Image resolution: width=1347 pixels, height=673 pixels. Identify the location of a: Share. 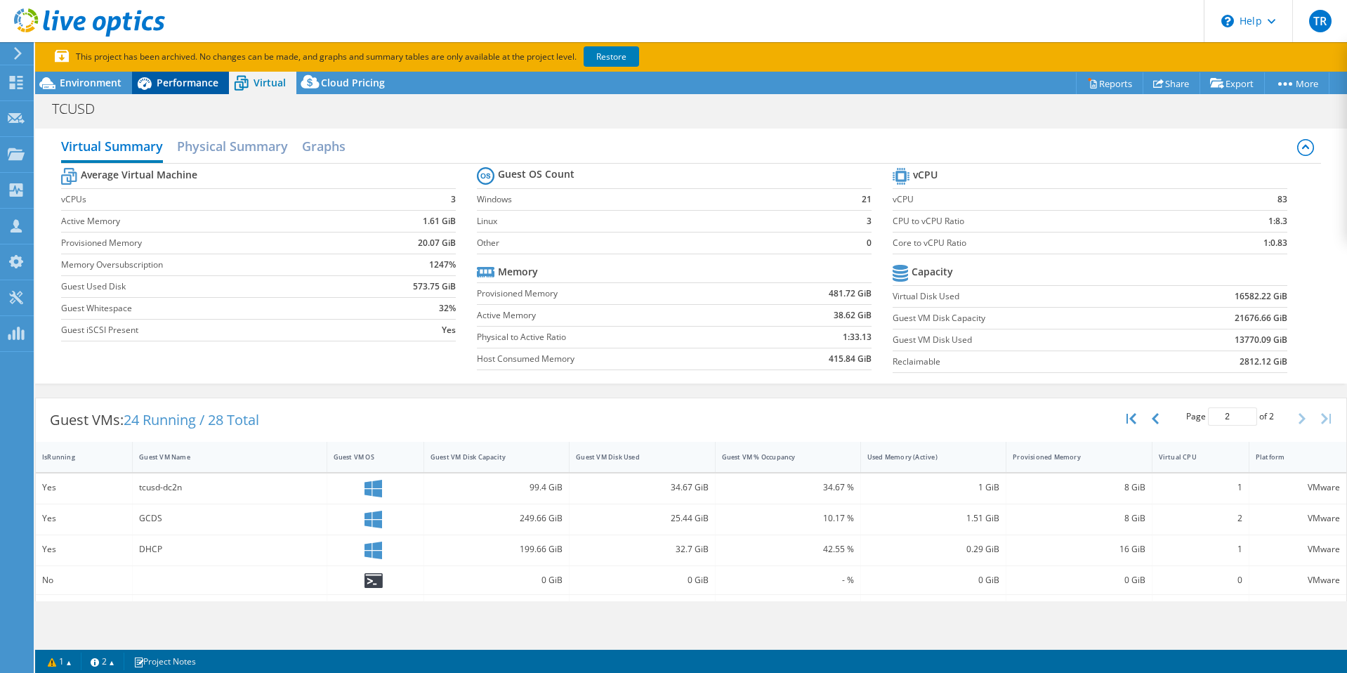
(1172, 83).